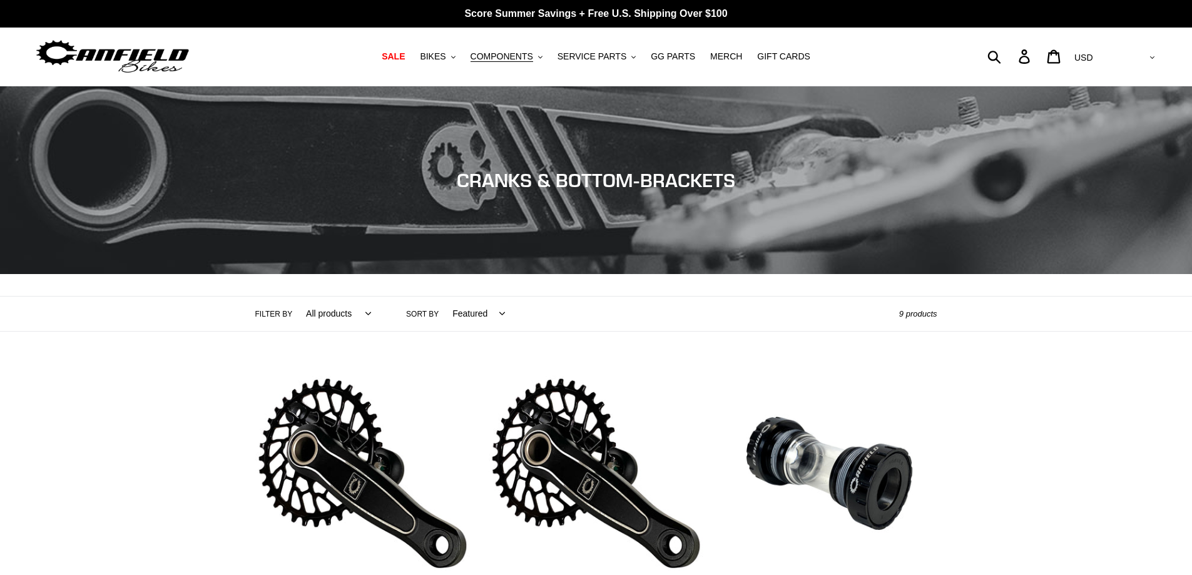  What do you see at coordinates (274, 314) in the screenshot?
I see `label: Filter by` at bounding box center [274, 314].